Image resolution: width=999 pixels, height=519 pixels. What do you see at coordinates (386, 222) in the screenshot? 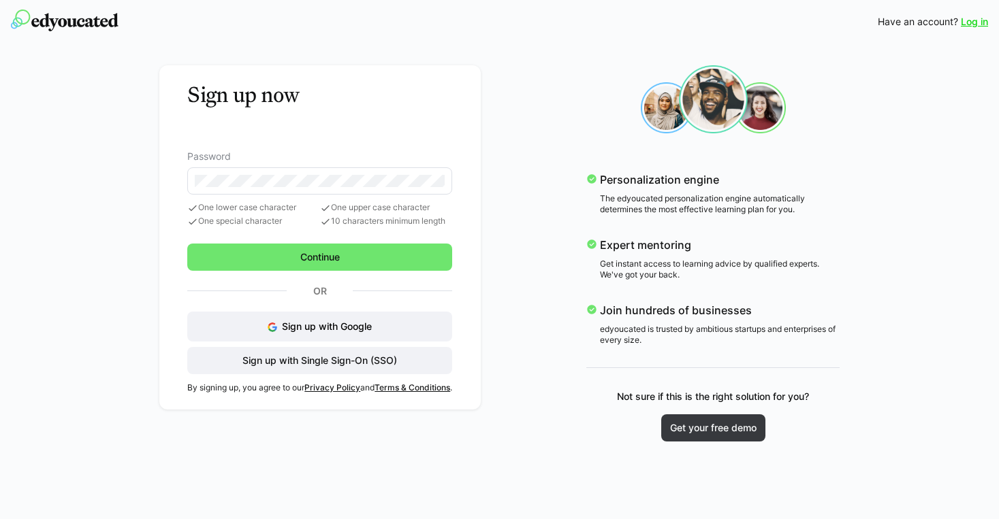
I see `span: 10 characters minimum length` at bounding box center [386, 222].